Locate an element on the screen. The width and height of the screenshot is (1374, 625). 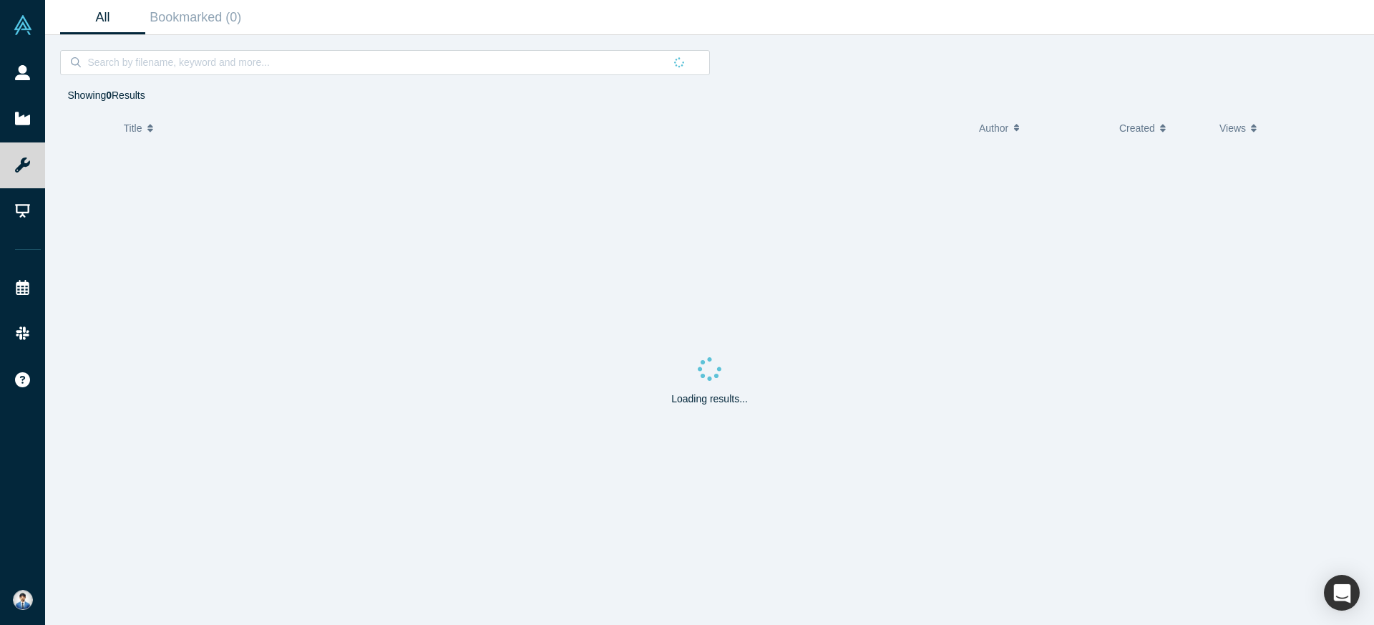
div: Showing is located at coordinates (107, 95).